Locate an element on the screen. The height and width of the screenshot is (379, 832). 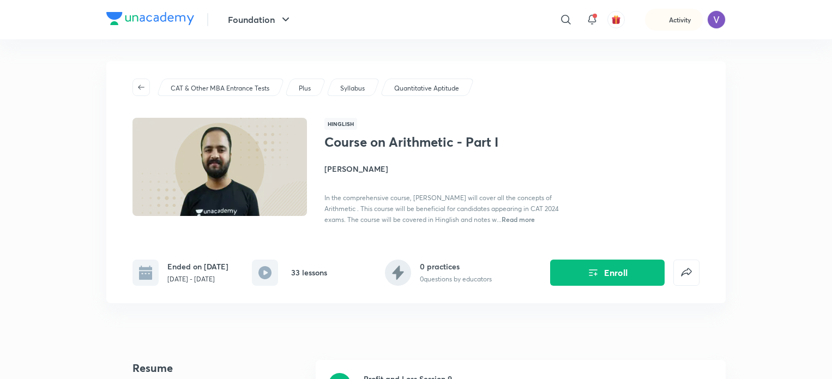
a: Syllabus is located at coordinates (353, 88).